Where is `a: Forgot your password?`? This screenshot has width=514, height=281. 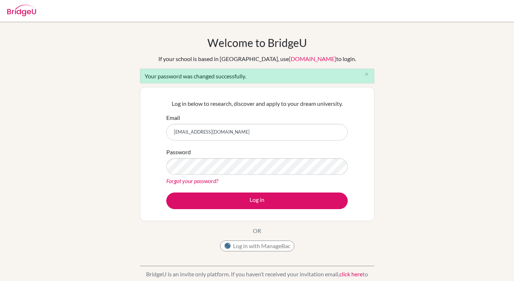
a: Forgot your password? is located at coordinates (192, 180).